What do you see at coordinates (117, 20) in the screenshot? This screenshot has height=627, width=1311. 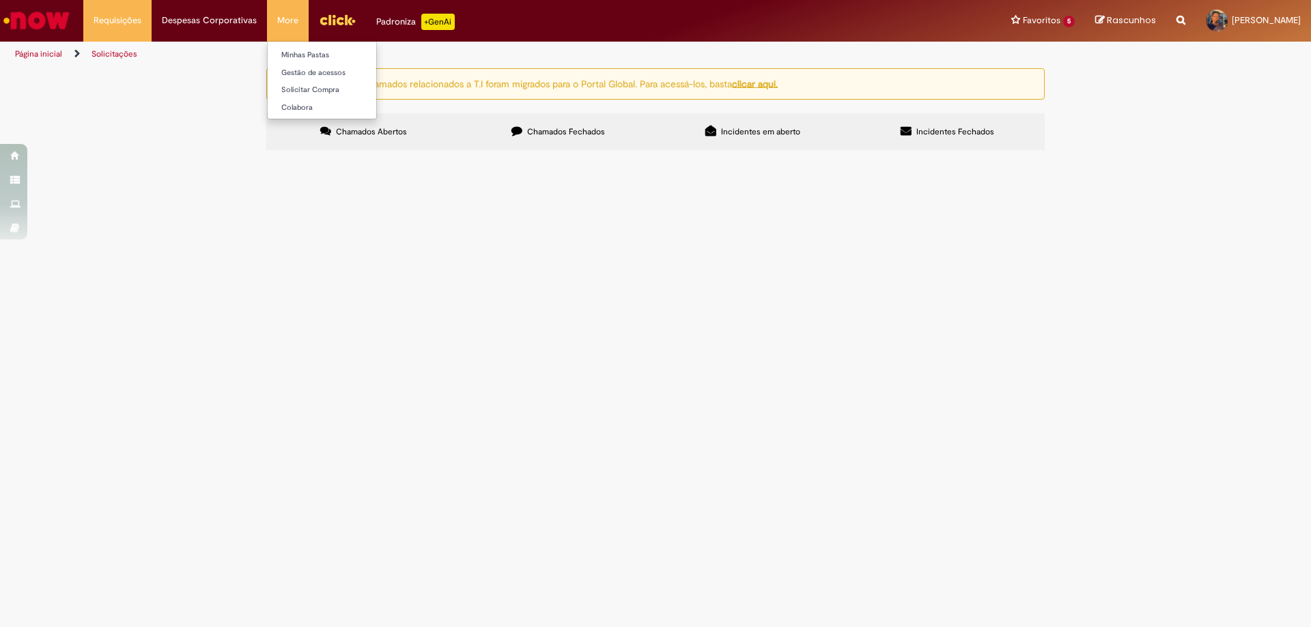 I see `span: Requisições` at bounding box center [117, 20].